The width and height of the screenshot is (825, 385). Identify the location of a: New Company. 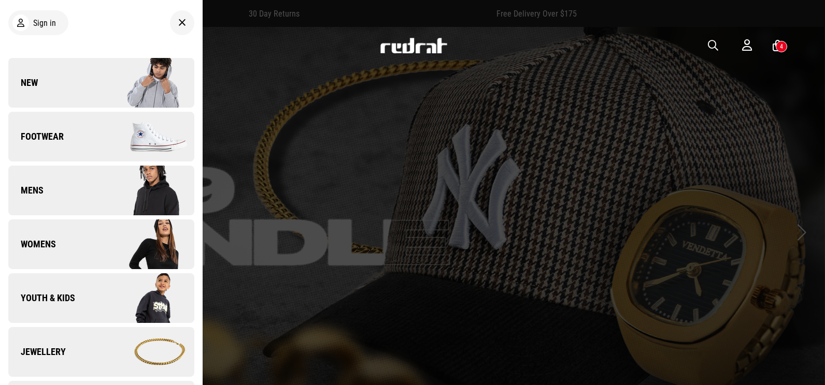
(101, 83).